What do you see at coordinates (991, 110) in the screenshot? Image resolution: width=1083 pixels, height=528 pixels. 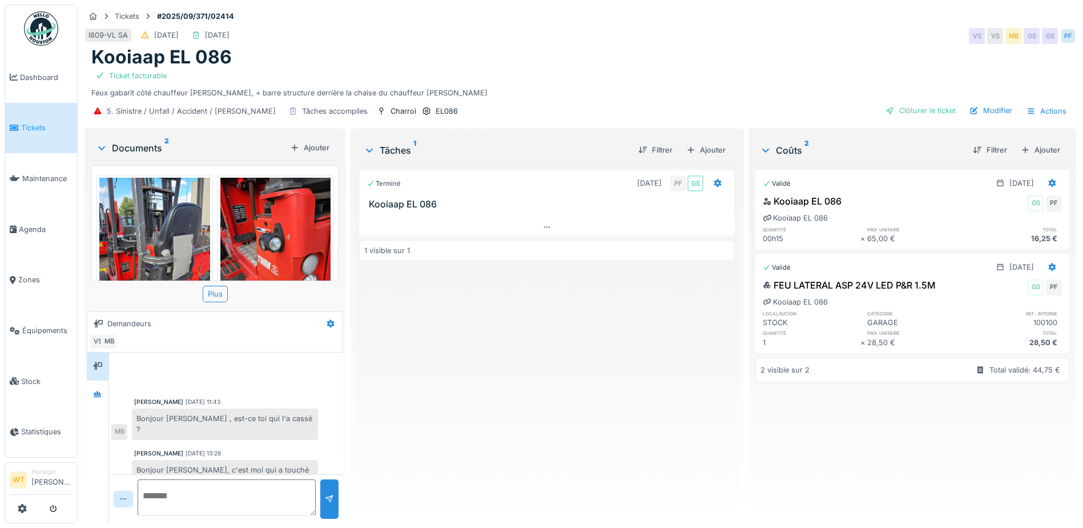 I see `div: Modifier` at bounding box center [991, 110].